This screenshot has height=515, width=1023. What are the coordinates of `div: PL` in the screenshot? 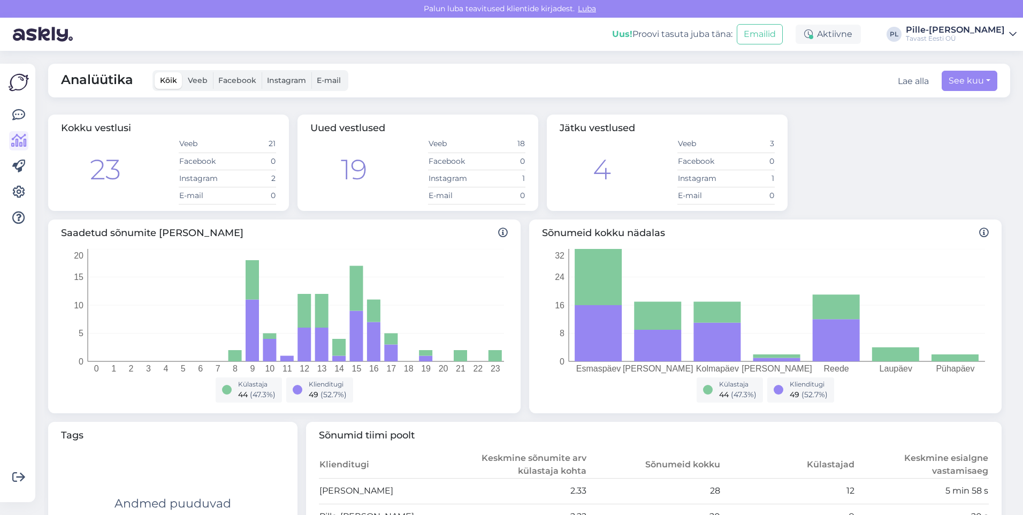 It's located at (894, 34).